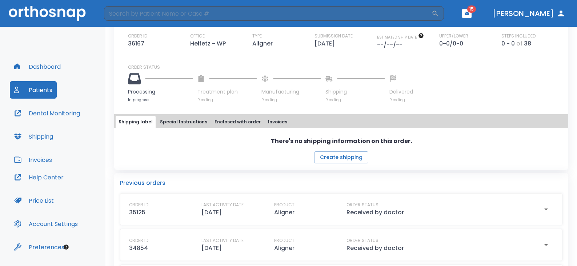 The height and width of the screenshot is (266, 577). Describe the element at coordinates (472, 9) in the screenshot. I see `span: 15` at that location.